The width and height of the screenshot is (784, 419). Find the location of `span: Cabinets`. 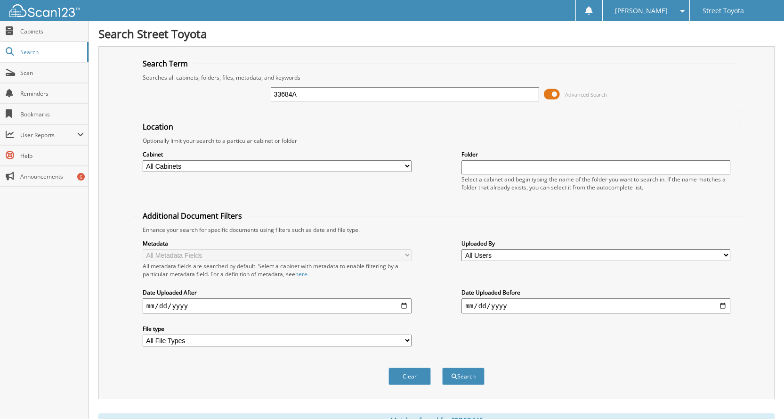

span: Cabinets is located at coordinates (52, 31).